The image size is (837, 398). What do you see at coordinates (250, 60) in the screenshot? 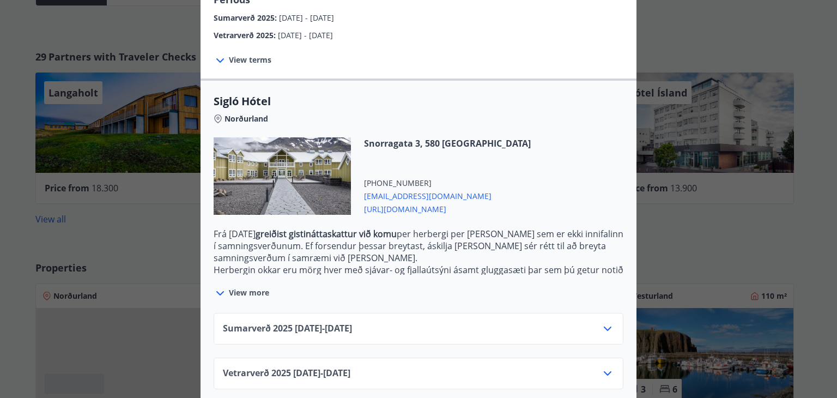
I see `span: View terms` at bounding box center [250, 60].